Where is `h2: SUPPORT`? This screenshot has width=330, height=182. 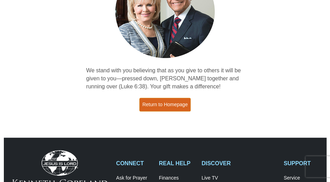 h2: SUPPORT is located at coordinates (301, 163).